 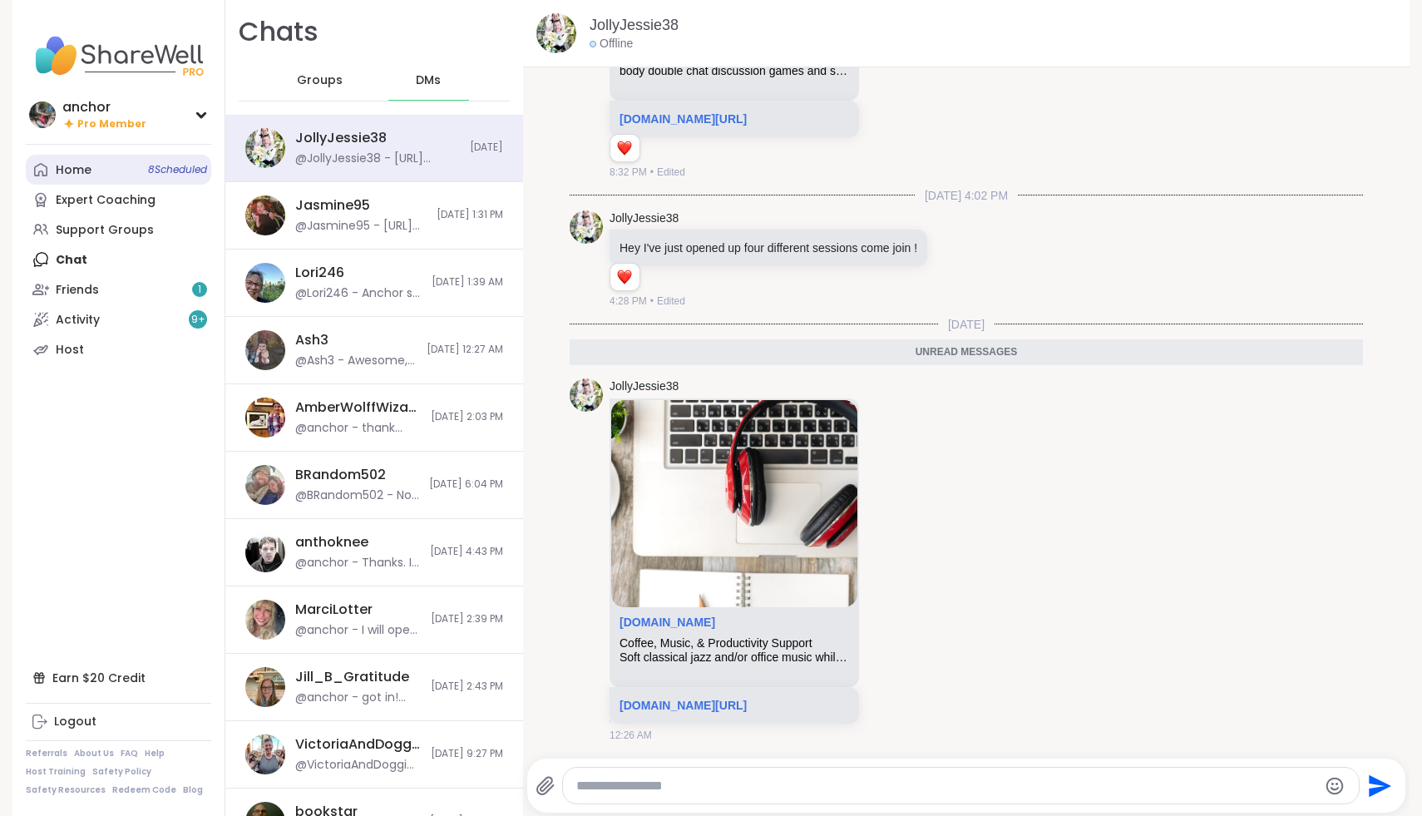 What do you see at coordinates (75, 722) in the screenshot?
I see `div: Logout` at bounding box center [75, 722].